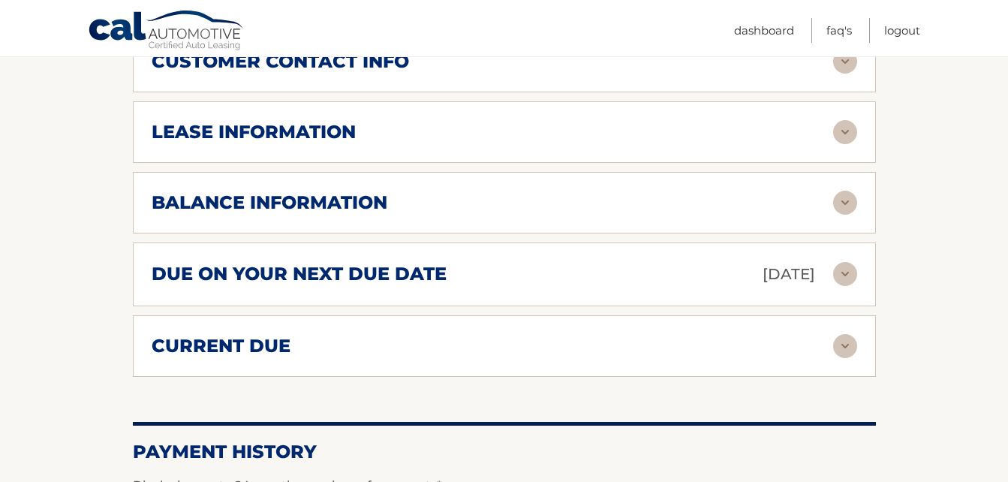 The width and height of the screenshot is (1008, 482). Describe the element at coordinates (167, 32) in the screenshot. I see `a: Cal Automotive` at that location.